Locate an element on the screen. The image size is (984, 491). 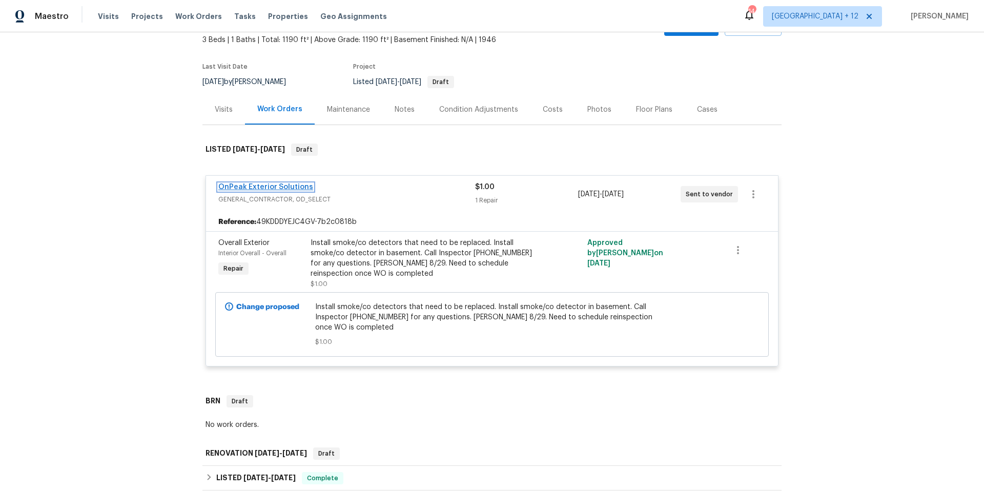
span: Install smoke/co detectors that need to be replaced. Install smoke/co detector in basement. Call ... is located at coordinates (492, 317).